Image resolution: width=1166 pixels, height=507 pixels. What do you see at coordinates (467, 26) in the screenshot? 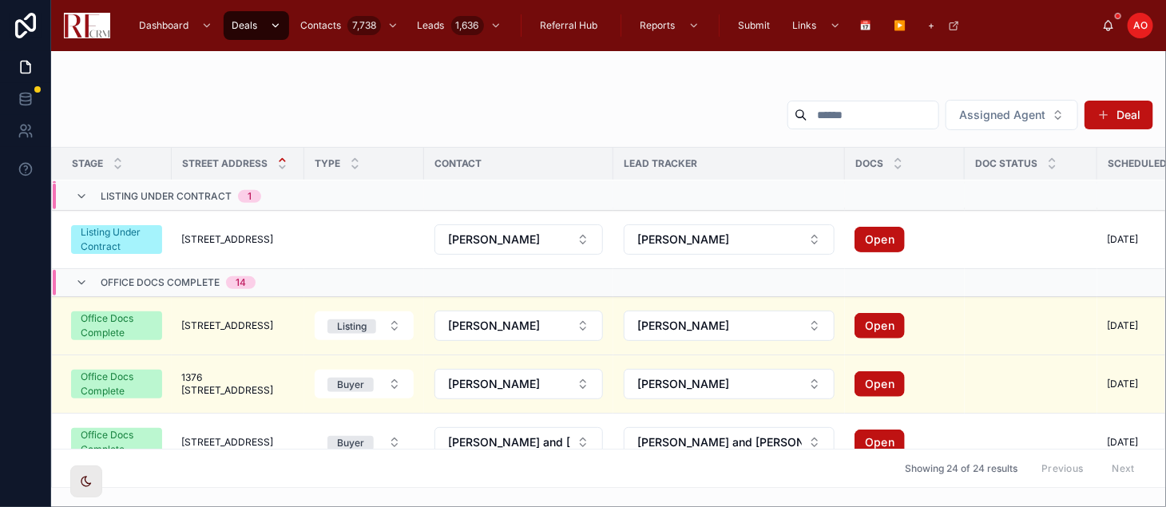
I see `div: 1,636` at bounding box center [467, 26].